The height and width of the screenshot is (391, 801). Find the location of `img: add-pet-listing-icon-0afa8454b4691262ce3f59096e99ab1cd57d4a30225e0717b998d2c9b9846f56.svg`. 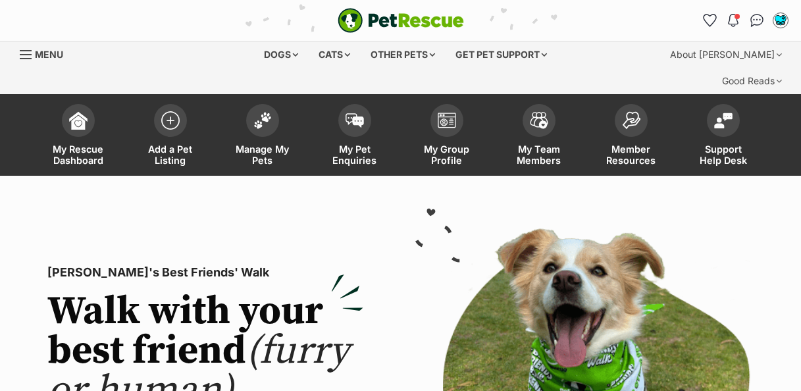

img: add-pet-listing-icon-0afa8454b4691262ce3f59096e99ab1cd57d4a30225e0717b998d2c9b9846f56.svg is located at coordinates (170, 120).